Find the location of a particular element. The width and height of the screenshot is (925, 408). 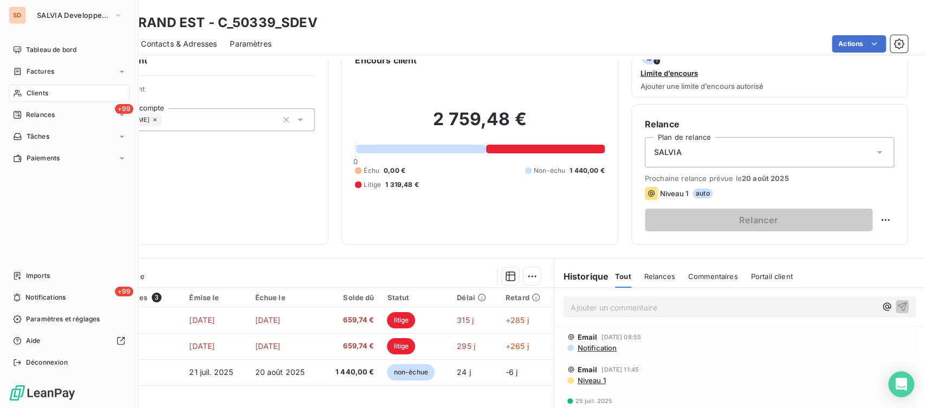

div: Retard is located at coordinates (527, 298).